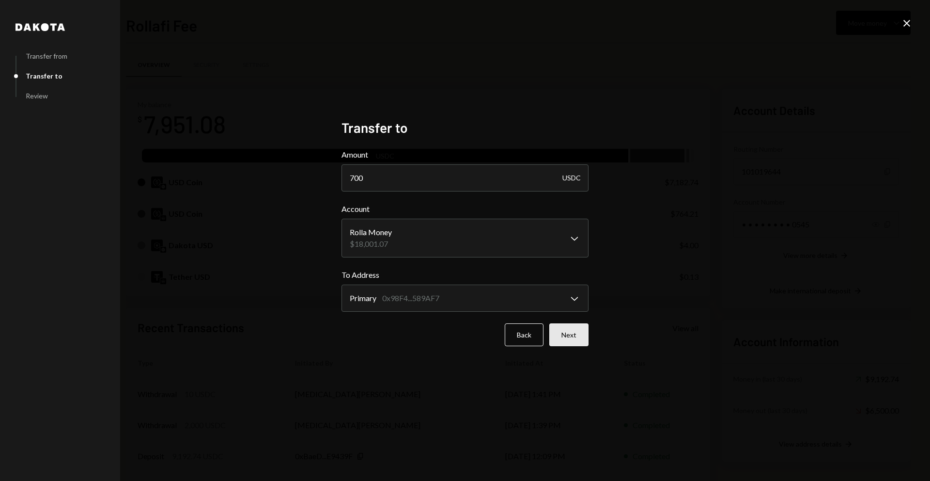 The height and width of the screenshot is (481, 930). I want to click on input: Enter amount, so click(465, 178).